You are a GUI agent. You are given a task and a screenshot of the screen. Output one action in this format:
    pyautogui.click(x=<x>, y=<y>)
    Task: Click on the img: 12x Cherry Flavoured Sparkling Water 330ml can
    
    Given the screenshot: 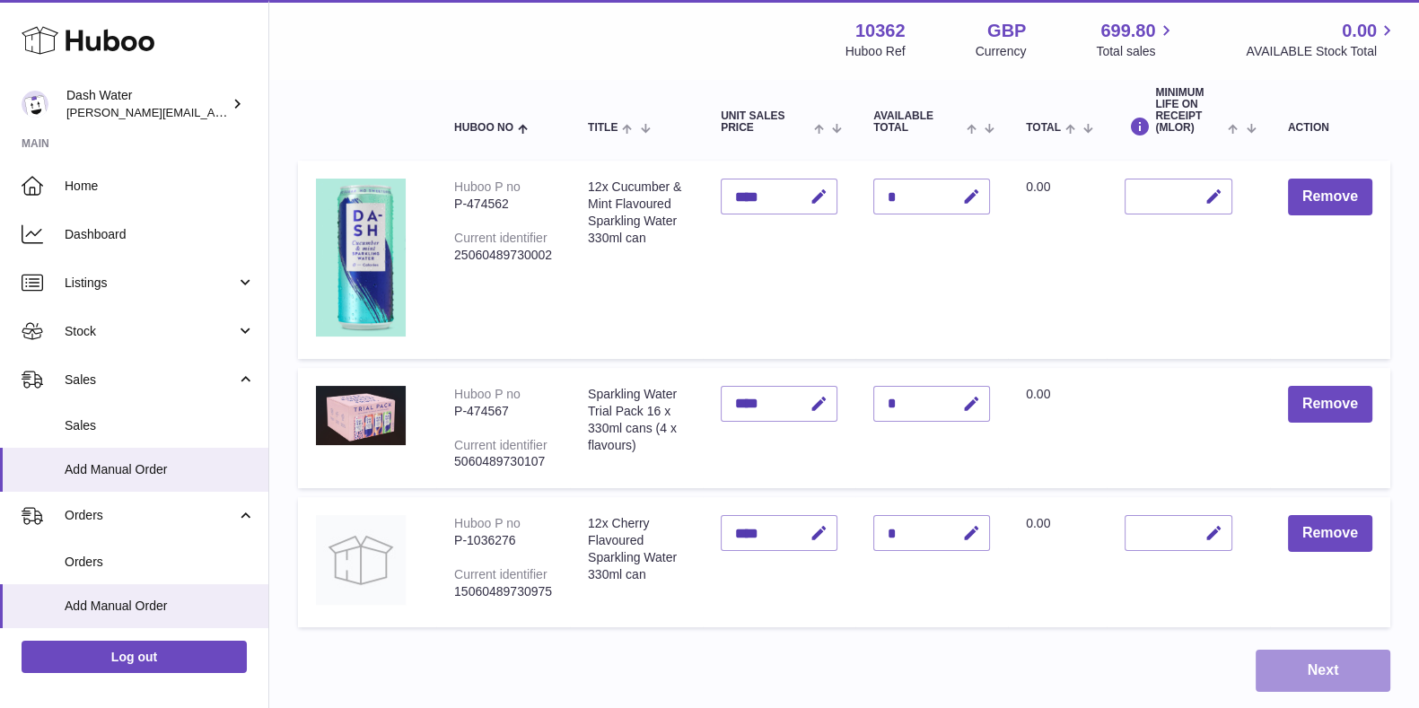 What is the action you would take?
    pyautogui.click(x=361, y=560)
    